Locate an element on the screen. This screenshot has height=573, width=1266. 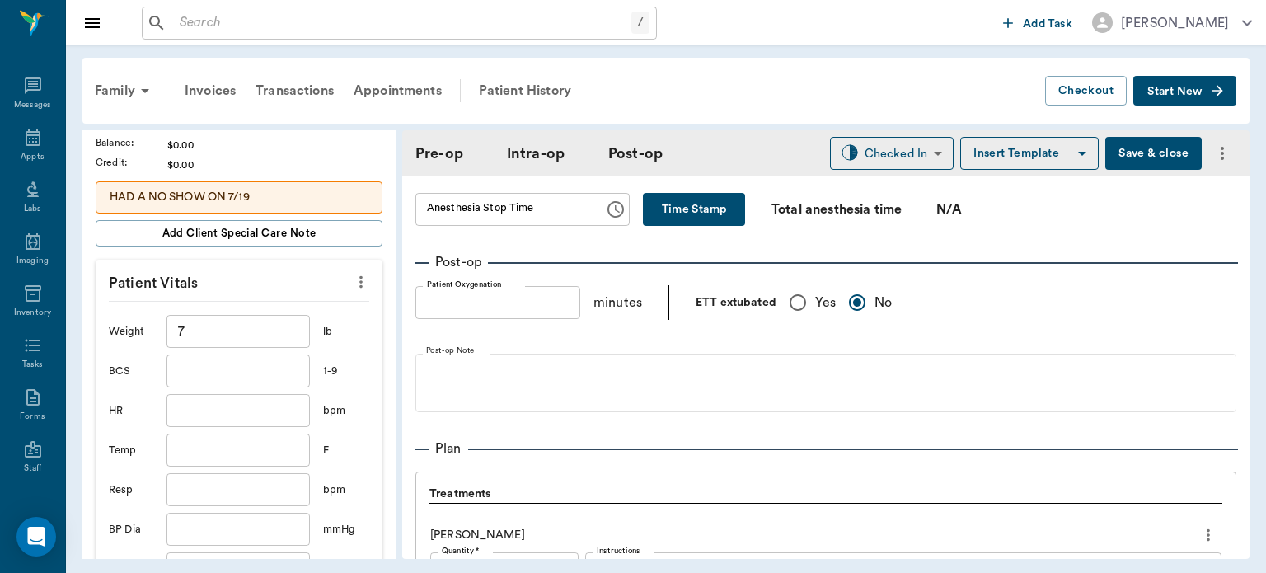
div: 1-9 is located at coordinates (346, 371).